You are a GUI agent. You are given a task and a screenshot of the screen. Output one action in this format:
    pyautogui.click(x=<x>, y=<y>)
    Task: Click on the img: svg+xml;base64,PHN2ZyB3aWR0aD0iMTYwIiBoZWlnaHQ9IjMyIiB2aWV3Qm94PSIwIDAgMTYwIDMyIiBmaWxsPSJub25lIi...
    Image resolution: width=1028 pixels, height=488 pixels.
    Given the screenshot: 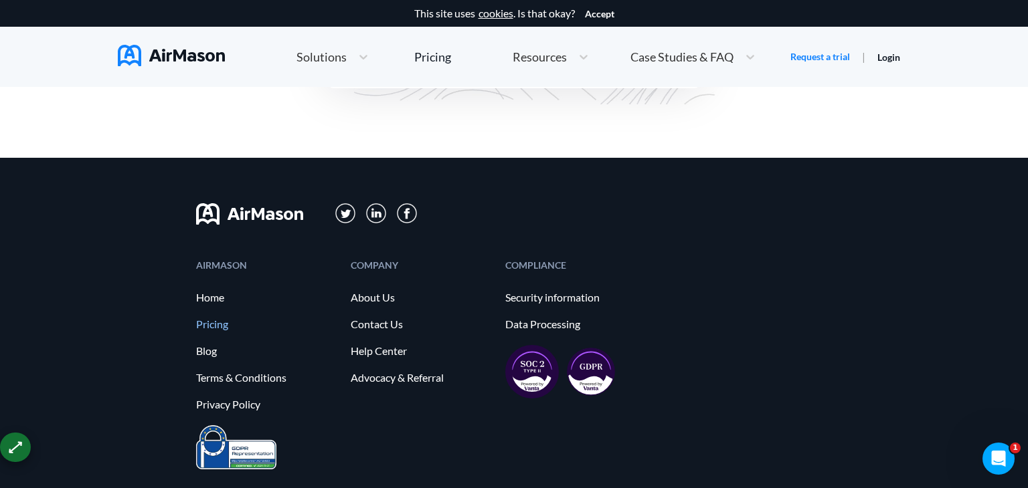 What is the action you would take?
    pyautogui.click(x=250, y=214)
    